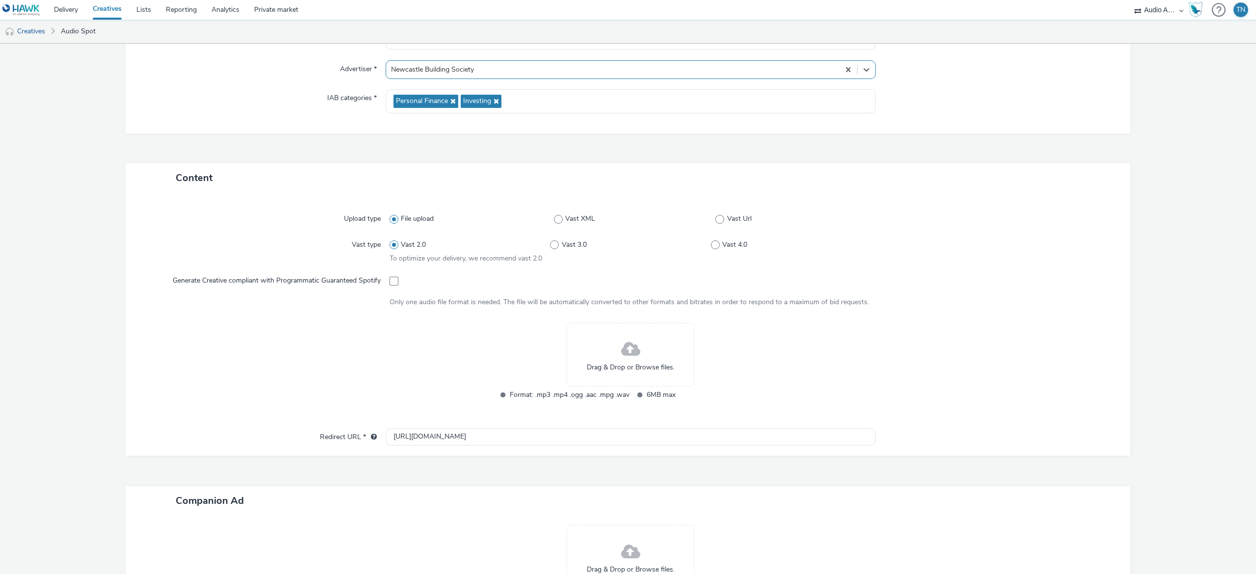  I want to click on span: 6MB max, so click(707, 394).